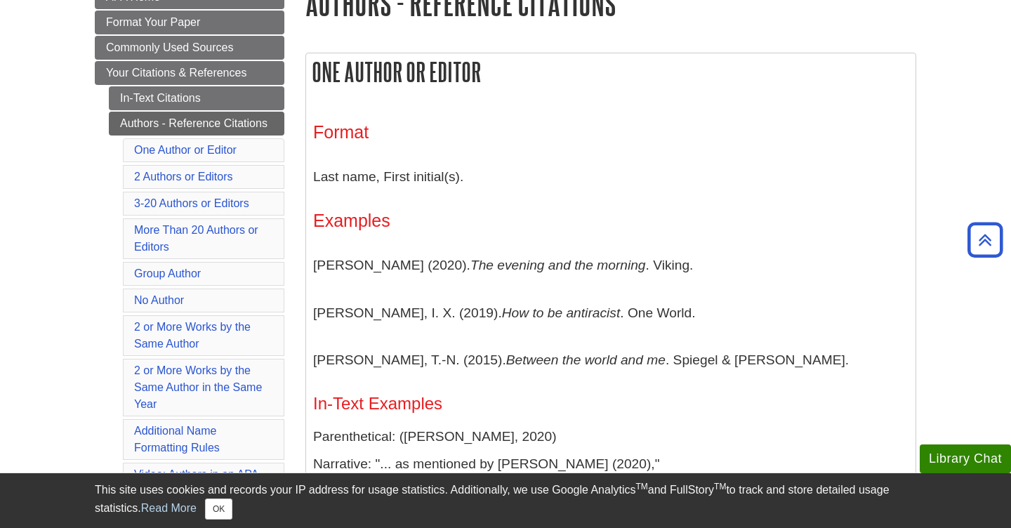 The image size is (1011, 528). What do you see at coordinates (192, 335) in the screenshot?
I see `a: 2 or More Works by the Same Author` at bounding box center [192, 335].